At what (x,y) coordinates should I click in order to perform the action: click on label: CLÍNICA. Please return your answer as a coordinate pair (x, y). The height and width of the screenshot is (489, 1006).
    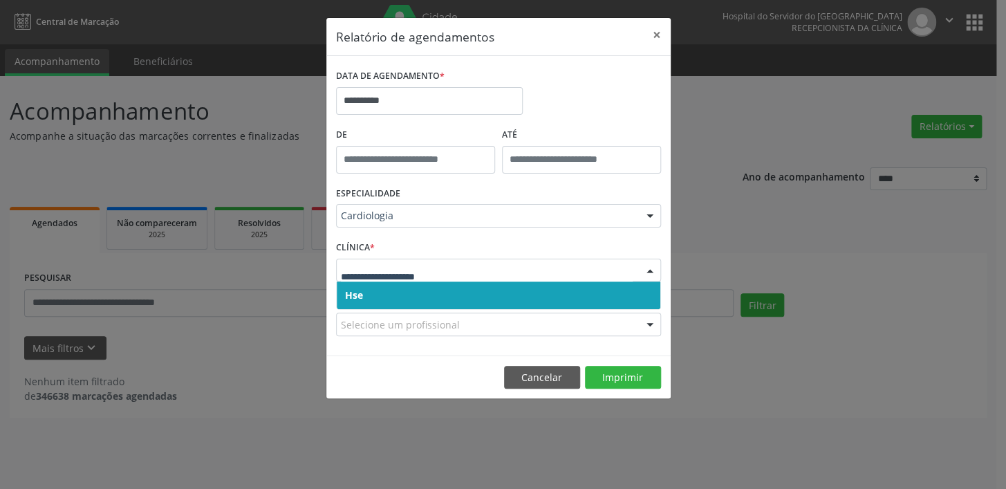
    Looking at the image, I should click on (355, 248).